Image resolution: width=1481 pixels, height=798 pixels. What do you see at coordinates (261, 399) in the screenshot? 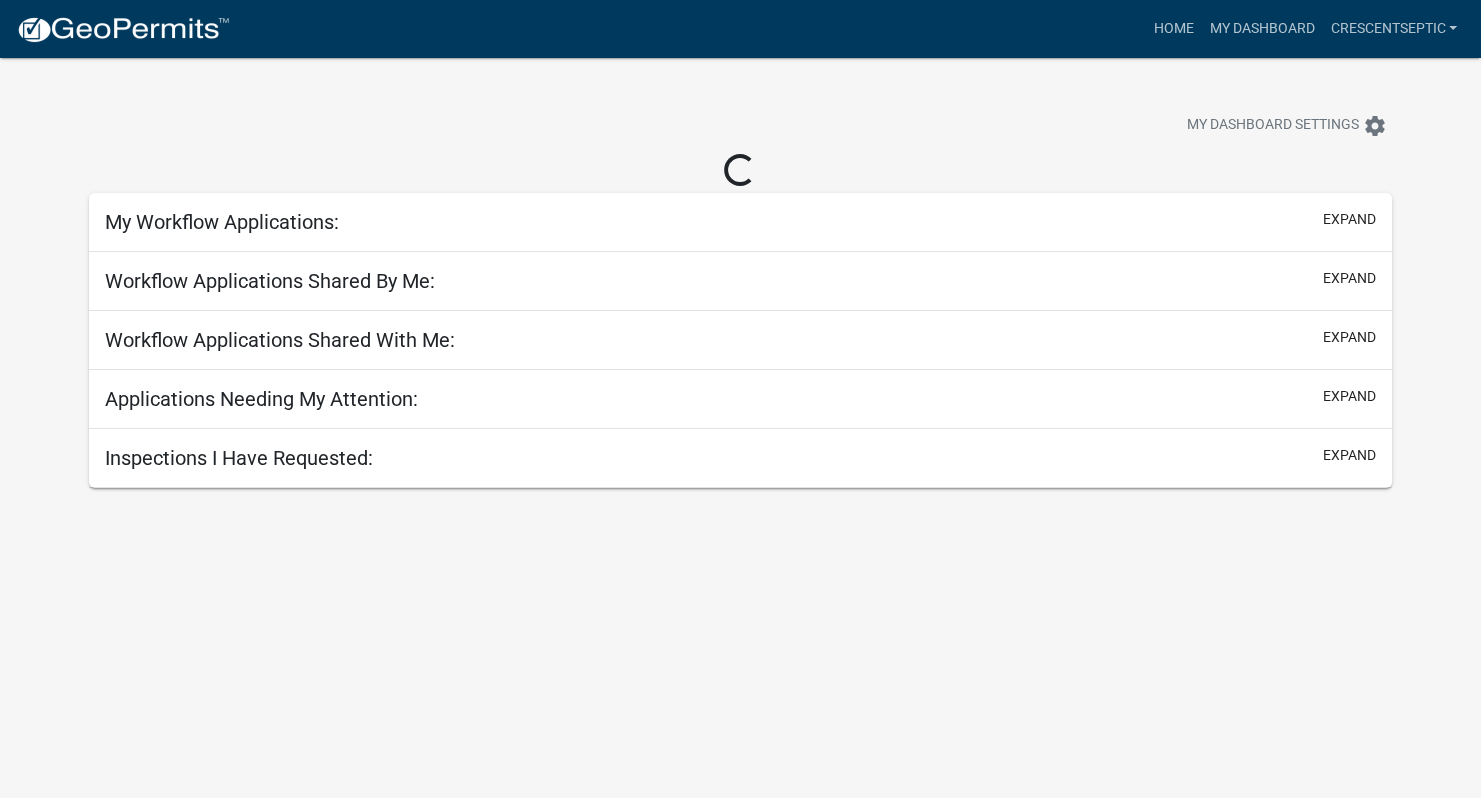
I see `h5: Applications Needing My Attention:` at bounding box center [261, 399].